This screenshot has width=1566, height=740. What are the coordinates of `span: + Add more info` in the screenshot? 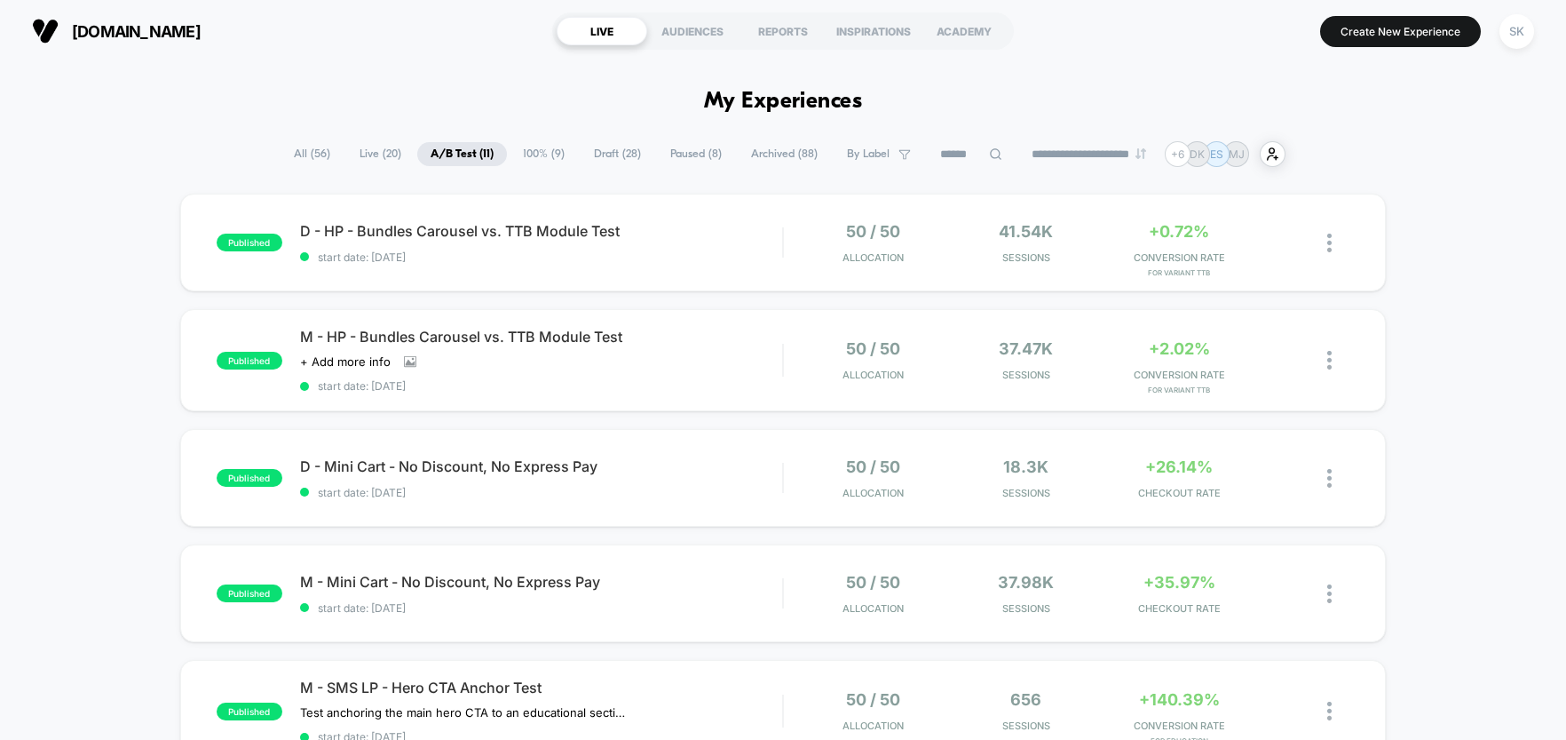 It's located at (345, 361).